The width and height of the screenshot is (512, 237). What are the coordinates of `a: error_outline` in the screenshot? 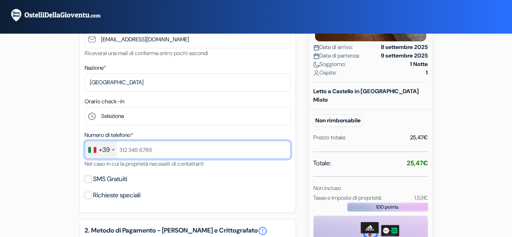 It's located at (263, 231).